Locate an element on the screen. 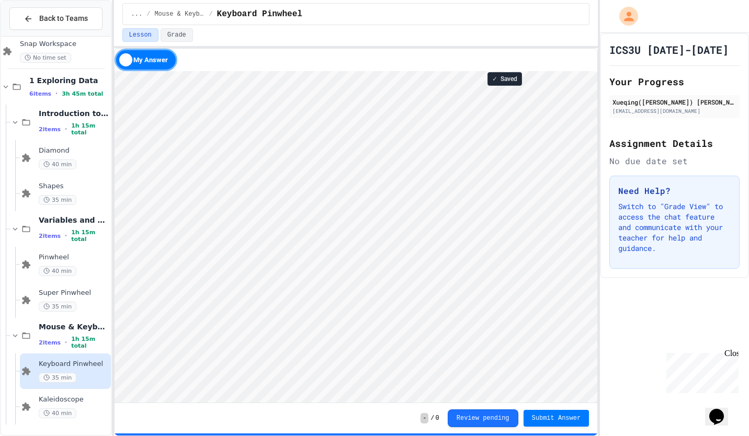 This screenshot has width=749, height=436. div: No due date set is located at coordinates (674, 161).